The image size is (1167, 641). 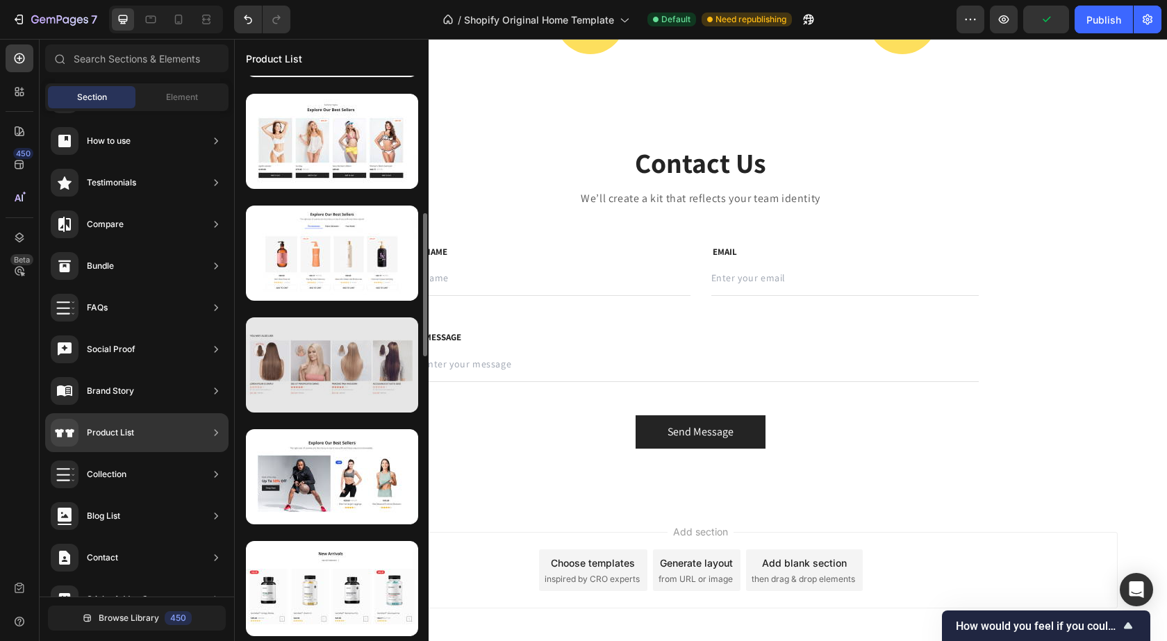 I want to click on div: Bundle, so click(x=100, y=266).